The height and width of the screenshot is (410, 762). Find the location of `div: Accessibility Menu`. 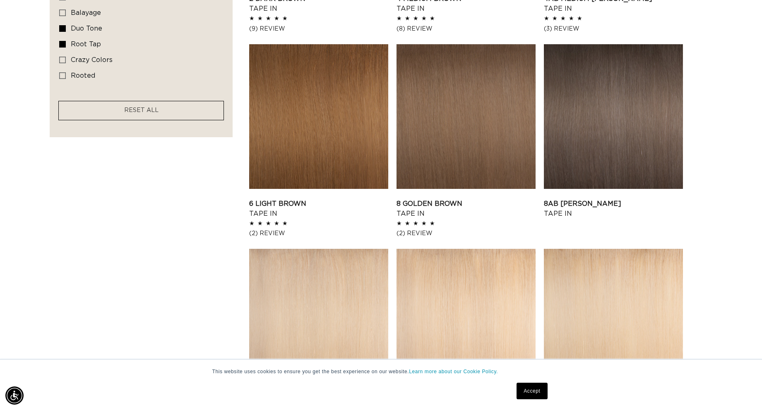

div: Accessibility Menu is located at coordinates (14, 396).